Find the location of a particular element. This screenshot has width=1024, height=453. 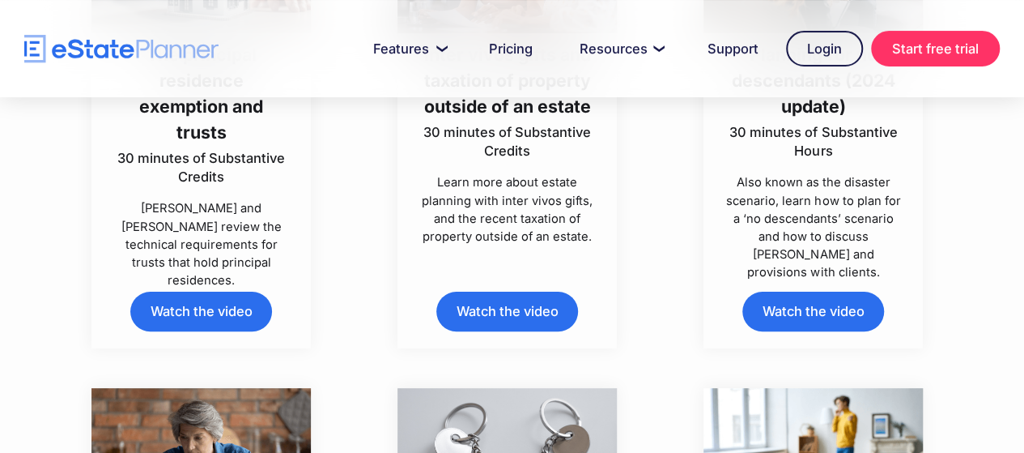

p: Learn more about estate planning with inter vivos gifts, and the recent taxation of property outs... is located at coordinates (507, 209).